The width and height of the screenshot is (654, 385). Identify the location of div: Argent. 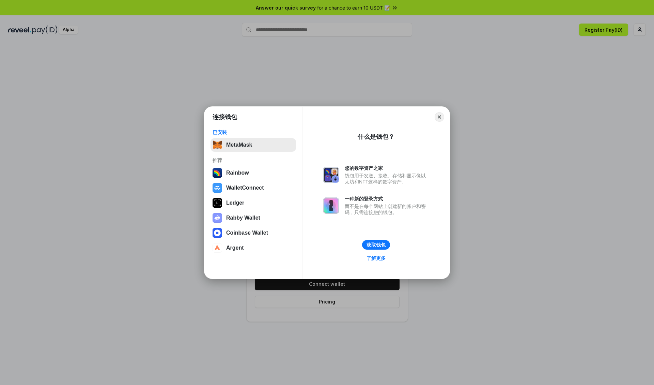
(235, 248).